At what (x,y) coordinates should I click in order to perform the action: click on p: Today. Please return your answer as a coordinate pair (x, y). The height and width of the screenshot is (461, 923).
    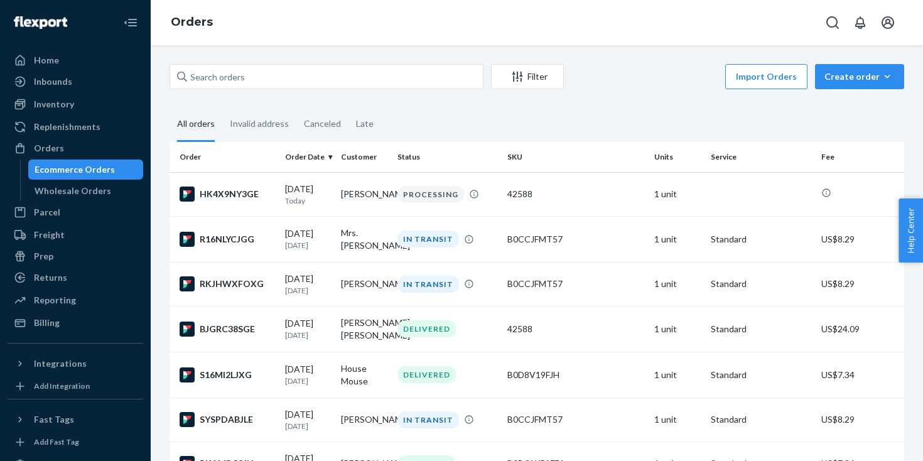
    Looking at the image, I should click on (308, 200).